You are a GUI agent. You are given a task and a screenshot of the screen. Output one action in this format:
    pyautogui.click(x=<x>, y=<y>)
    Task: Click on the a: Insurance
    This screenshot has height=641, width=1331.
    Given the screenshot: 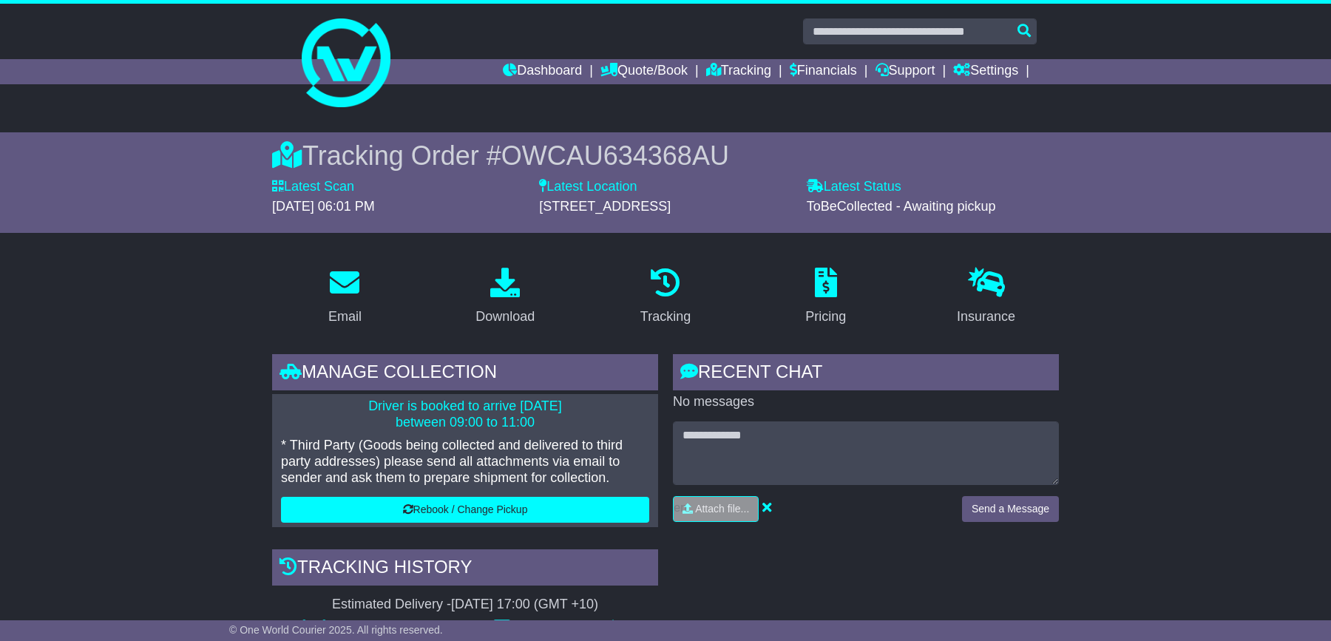 What is the action you would take?
    pyautogui.click(x=985, y=297)
    